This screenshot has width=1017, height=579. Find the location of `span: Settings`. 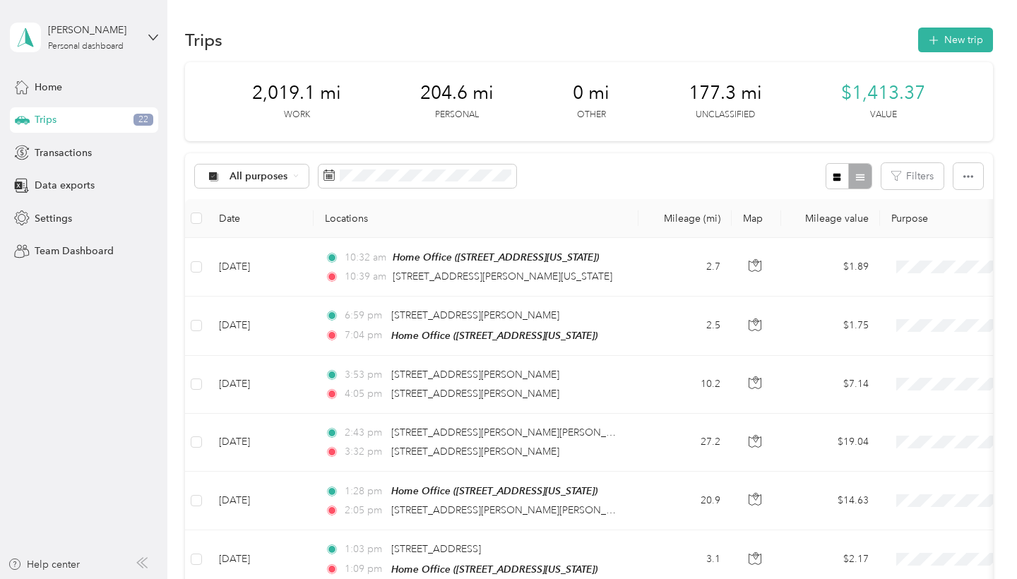

span: Settings is located at coordinates (53, 218).